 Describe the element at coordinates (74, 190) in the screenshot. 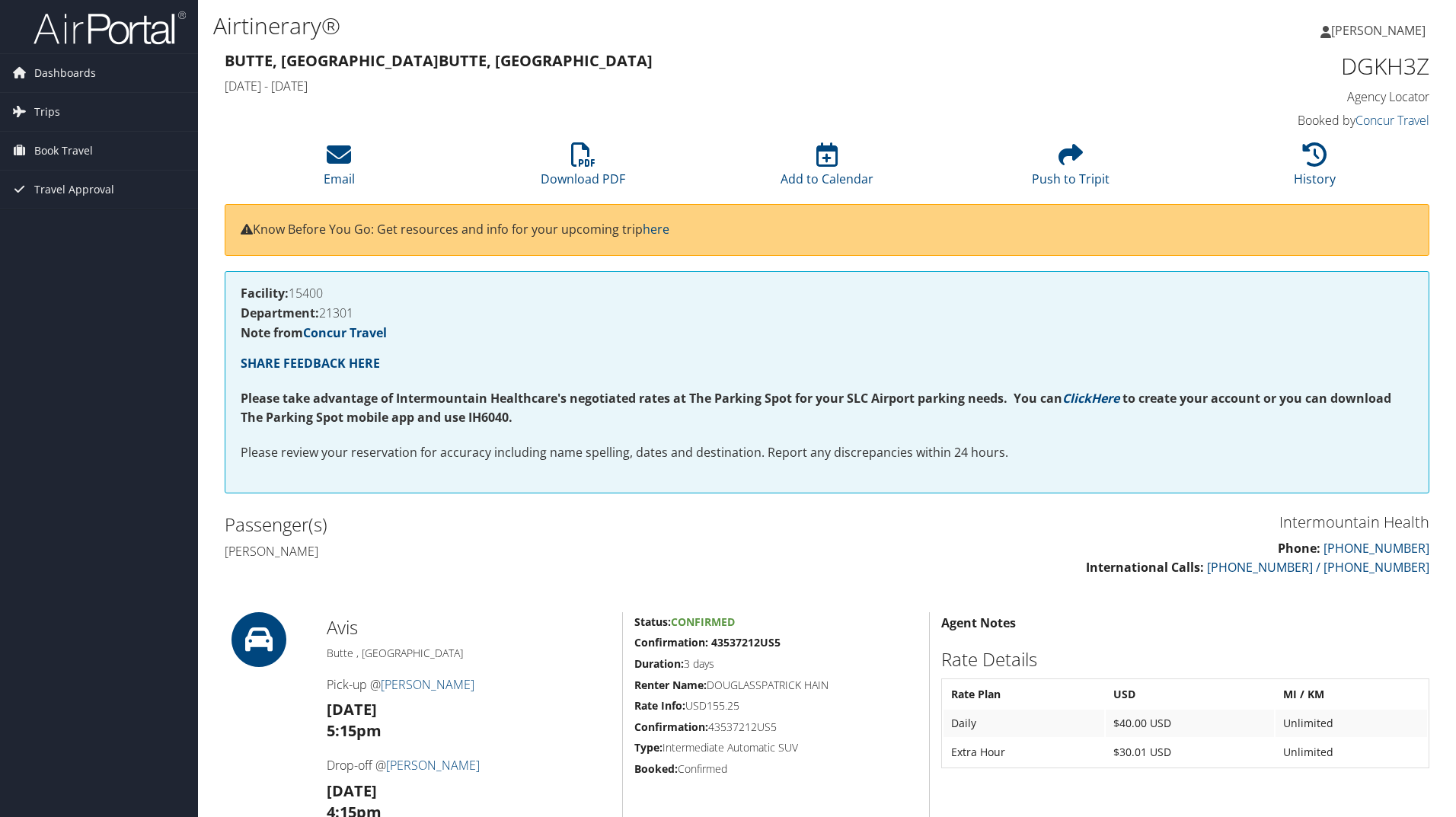

I see `span: Travel Approval` at that location.